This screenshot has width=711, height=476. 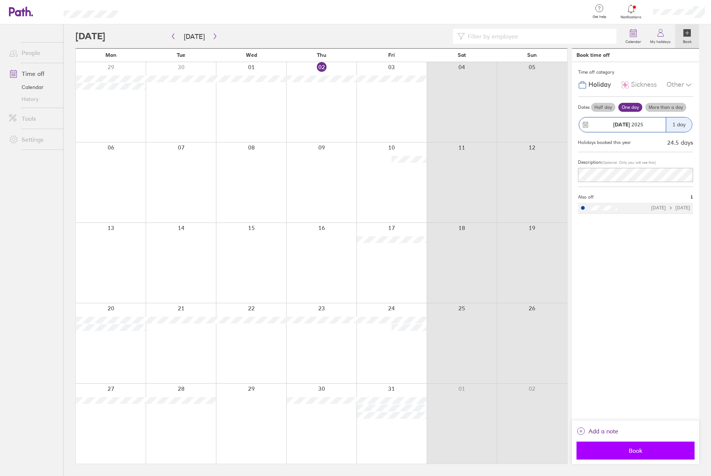 I want to click on span: Add a note, so click(x=604, y=431).